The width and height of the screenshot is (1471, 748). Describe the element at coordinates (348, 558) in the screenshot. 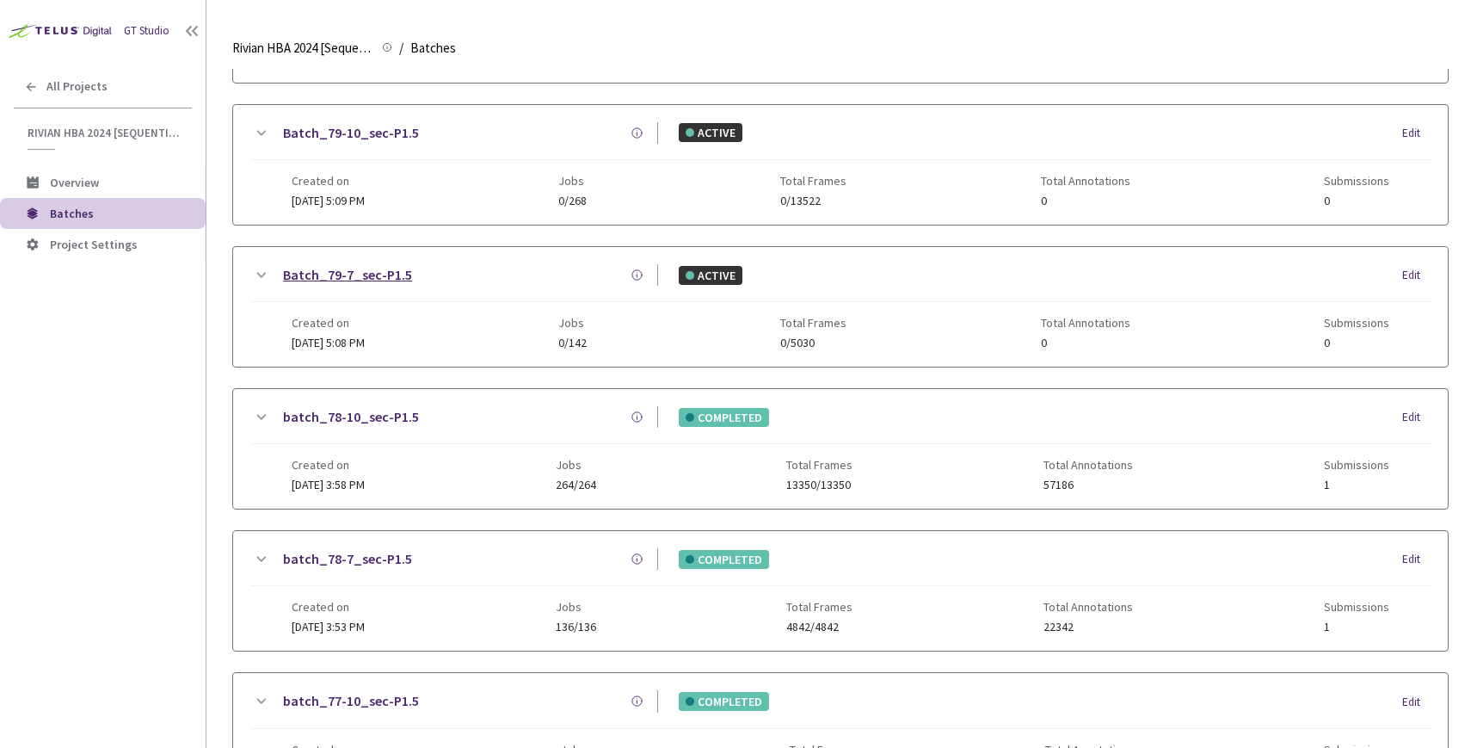

I see `a: batch_78-7_sec-P1.5` at that location.